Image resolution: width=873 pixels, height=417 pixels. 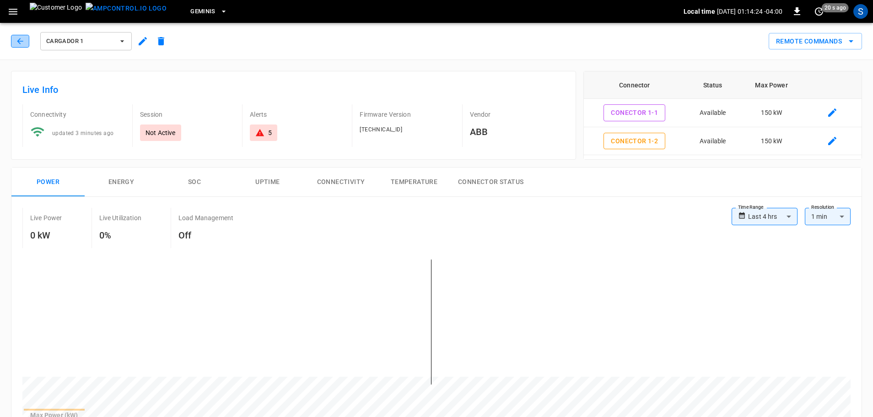 What do you see at coordinates (80, 41) in the screenshot?
I see `span: Cargador 1` at bounding box center [80, 41].